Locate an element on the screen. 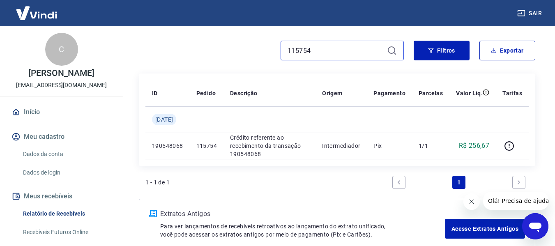  p: 115754 is located at coordinates (207, 146).